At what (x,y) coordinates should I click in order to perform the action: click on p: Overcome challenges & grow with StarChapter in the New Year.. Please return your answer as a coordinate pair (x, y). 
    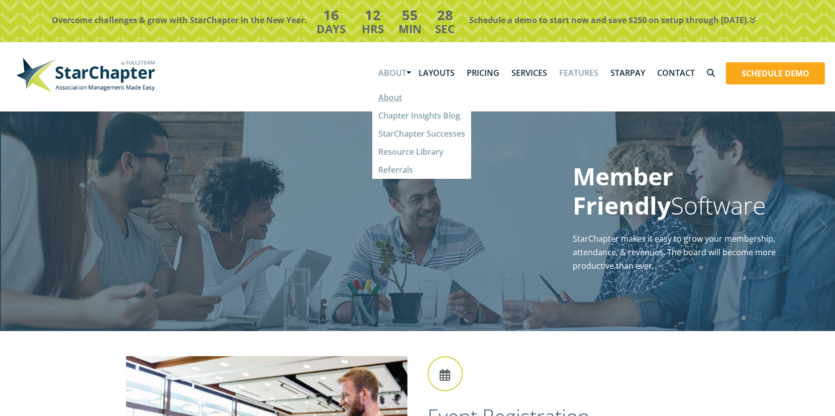
    Looking at the image, I should click on (157, 20).